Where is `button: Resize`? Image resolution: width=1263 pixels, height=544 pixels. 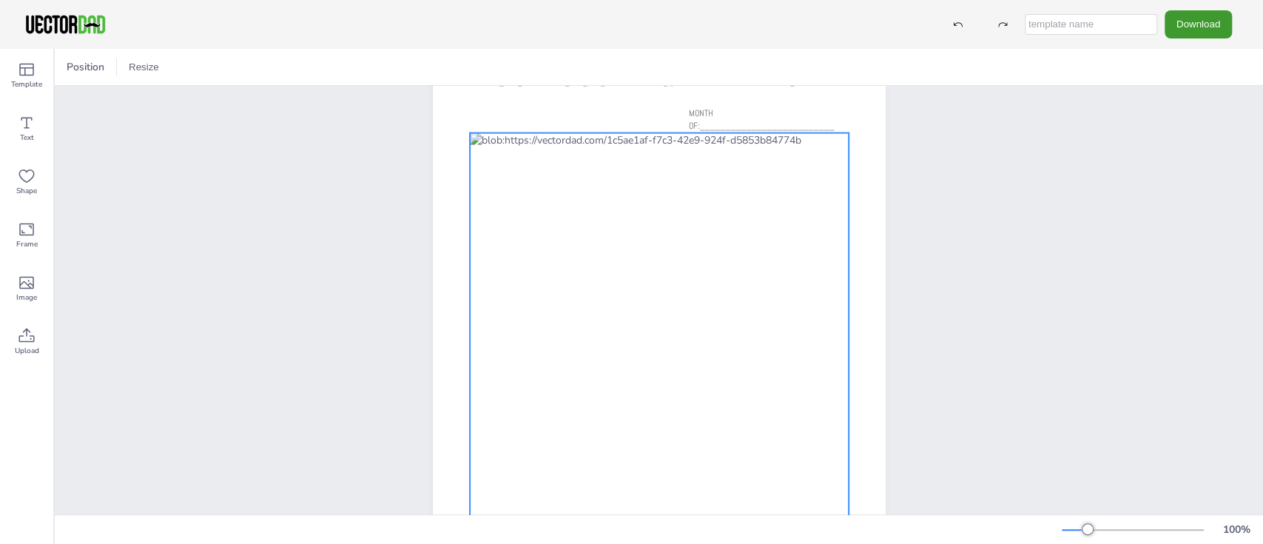 button: Resize is located at coordinates (144, 67).